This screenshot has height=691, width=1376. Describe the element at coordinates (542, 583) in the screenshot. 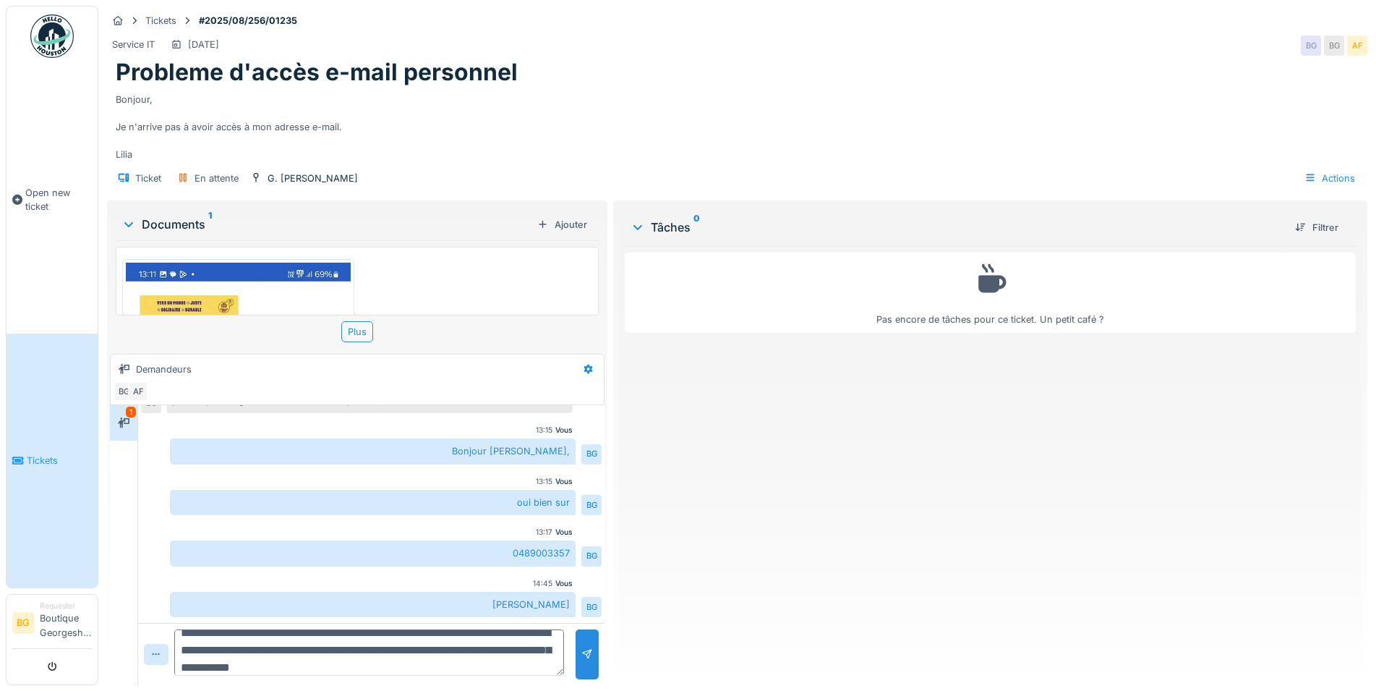

I see `div: 14:45` at that location.